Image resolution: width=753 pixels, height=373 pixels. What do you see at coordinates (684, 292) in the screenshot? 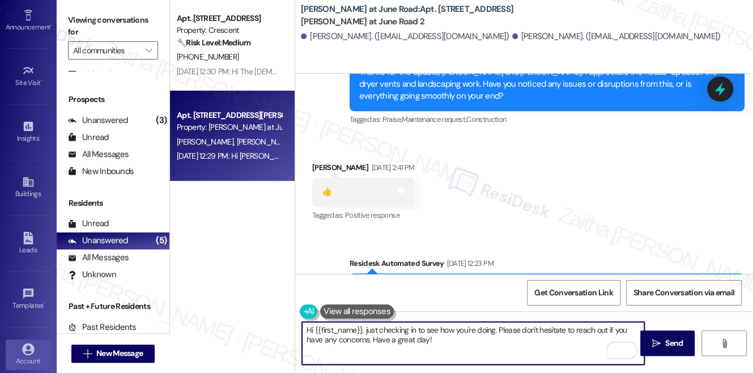
I see `button: Share Conversation via email` at bounding box center [684, 292].